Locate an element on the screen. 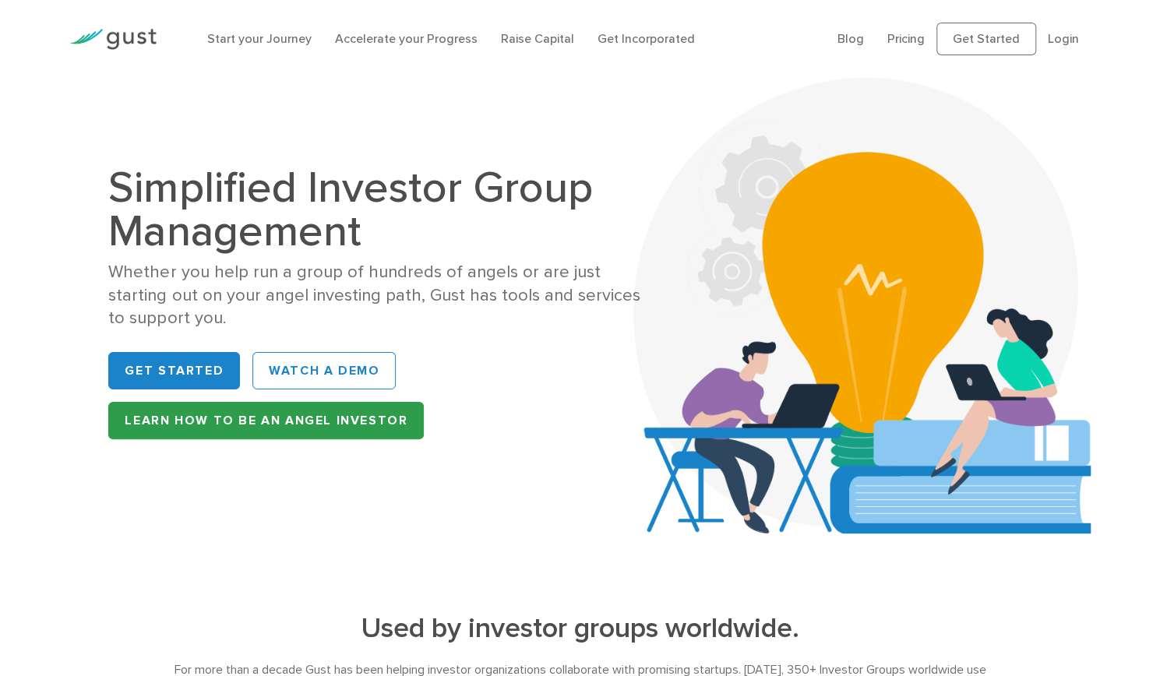  a: Blog is located at coordinates (850, 38).